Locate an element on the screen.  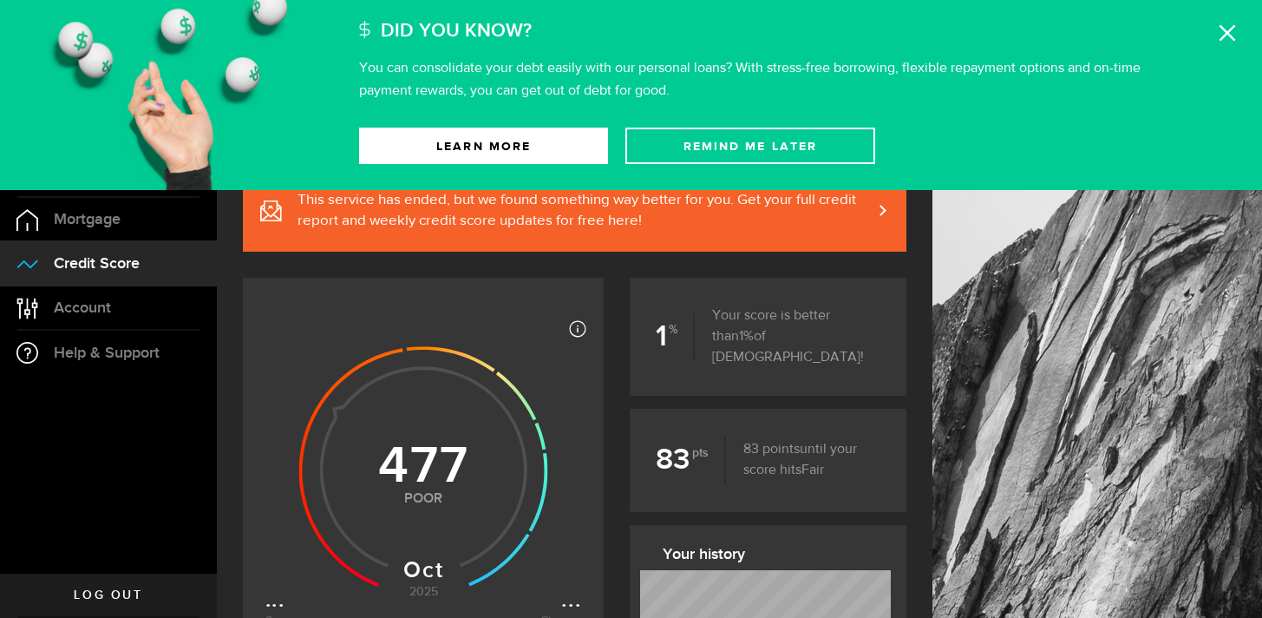
span: Mortgage is located at coordinates (87, 219).